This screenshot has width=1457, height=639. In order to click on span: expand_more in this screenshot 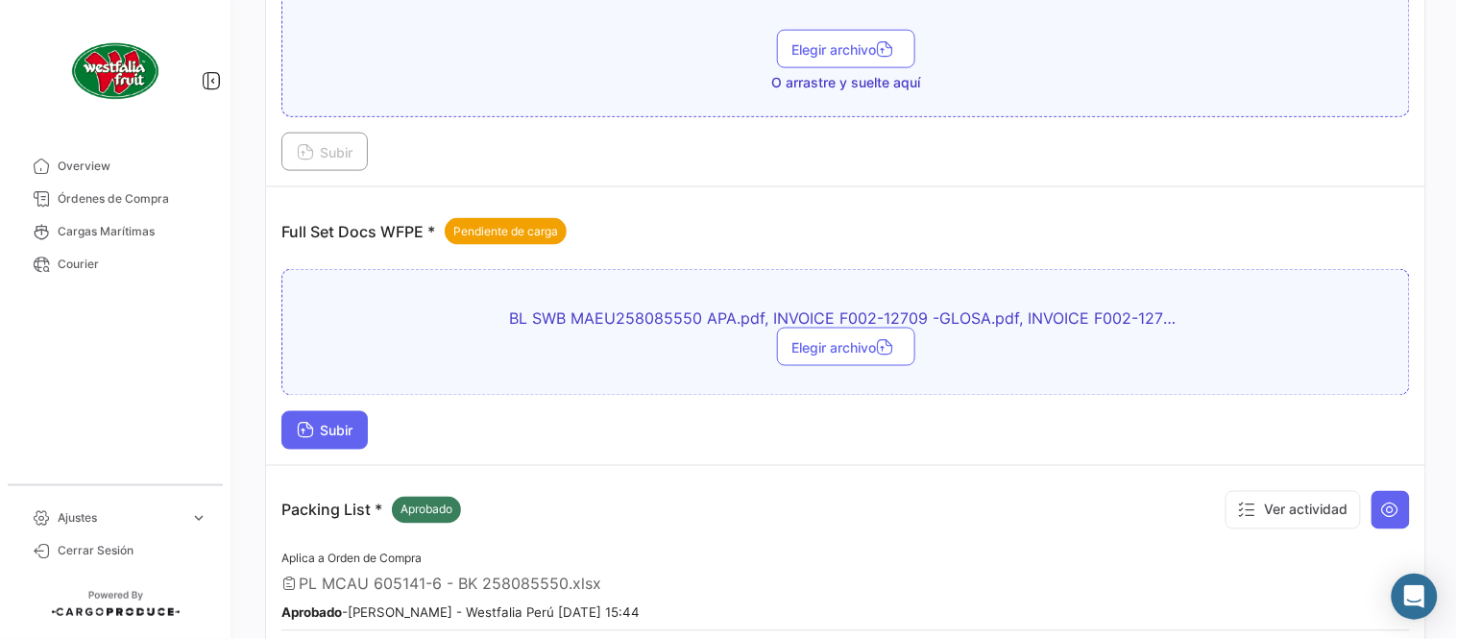, I will do `click(199, 518)`.